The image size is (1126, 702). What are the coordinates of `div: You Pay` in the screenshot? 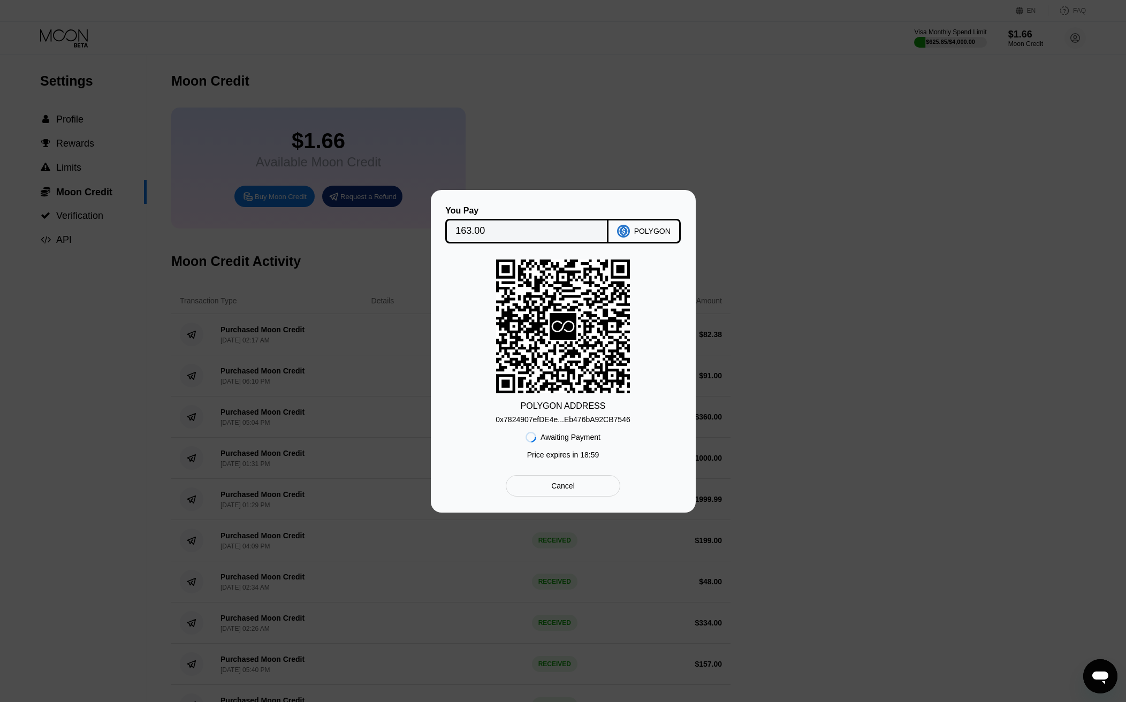 It's located at (527, 211).